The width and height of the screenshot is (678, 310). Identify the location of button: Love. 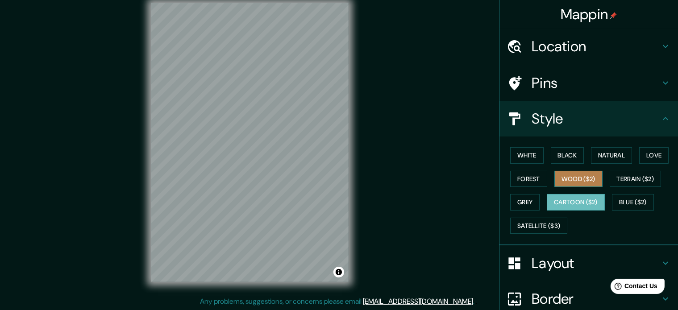
(654, 155).